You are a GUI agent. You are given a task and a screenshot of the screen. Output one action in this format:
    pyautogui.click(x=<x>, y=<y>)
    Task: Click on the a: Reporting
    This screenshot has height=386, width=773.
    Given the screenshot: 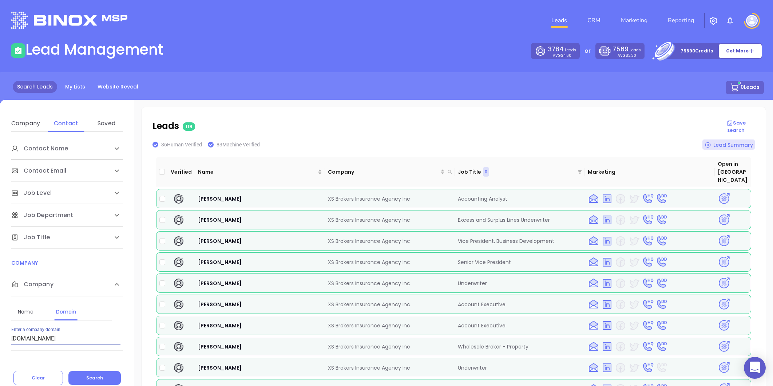 What is the action you would take?
    pyautogui.click(x=681, y=20)
    